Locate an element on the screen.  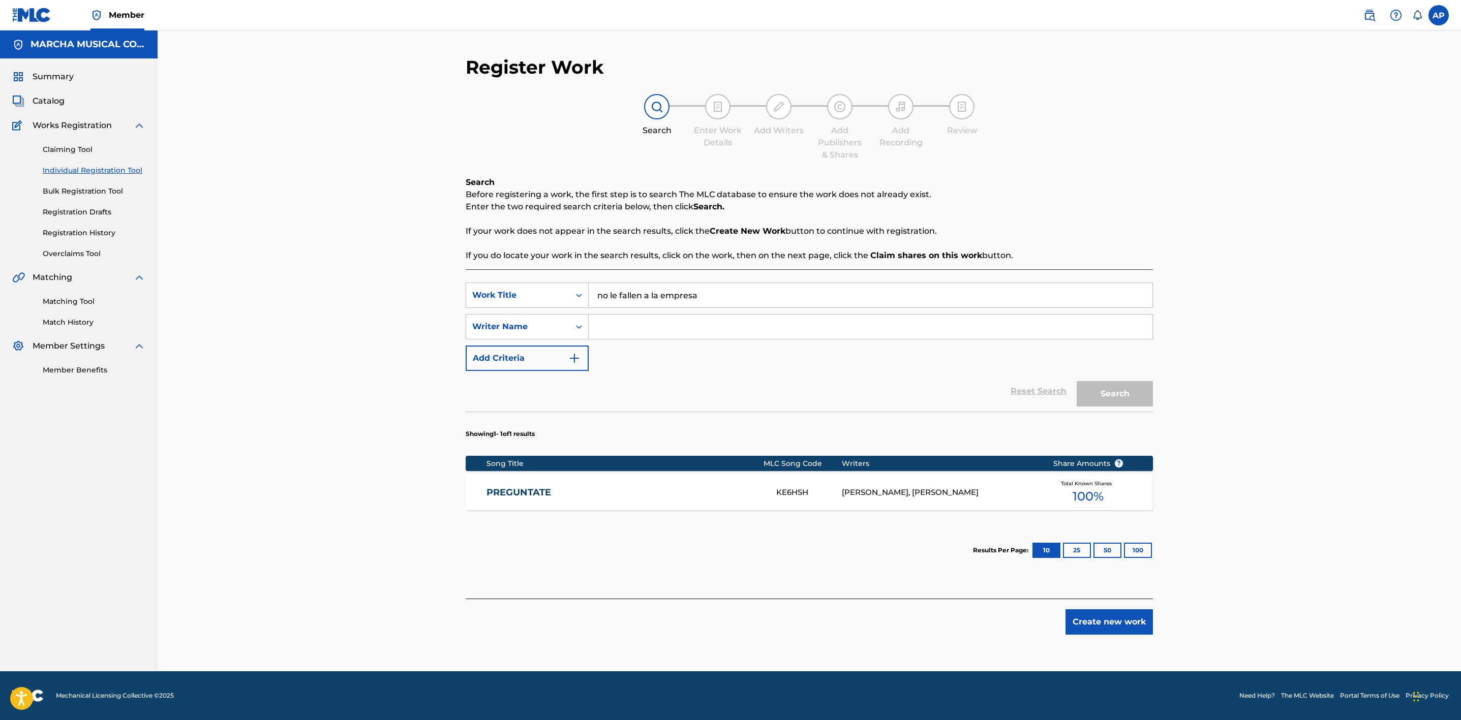
img: Catalog is located at coordinates (18, 101).